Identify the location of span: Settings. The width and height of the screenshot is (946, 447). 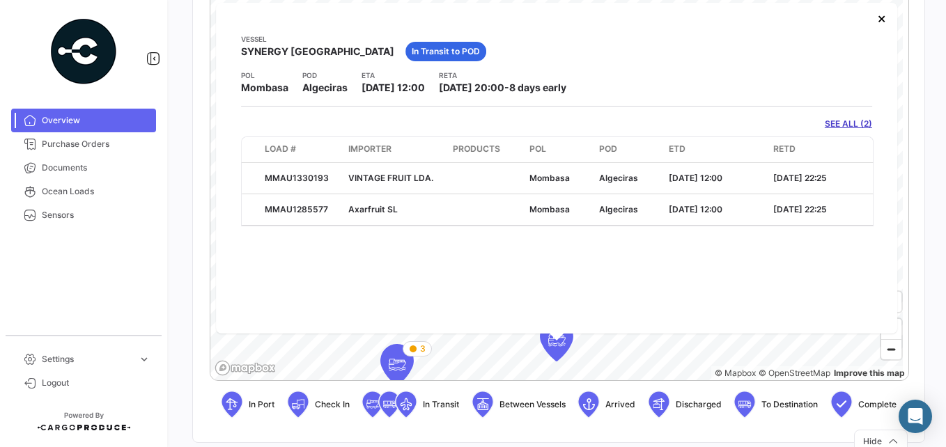
(87, 359).